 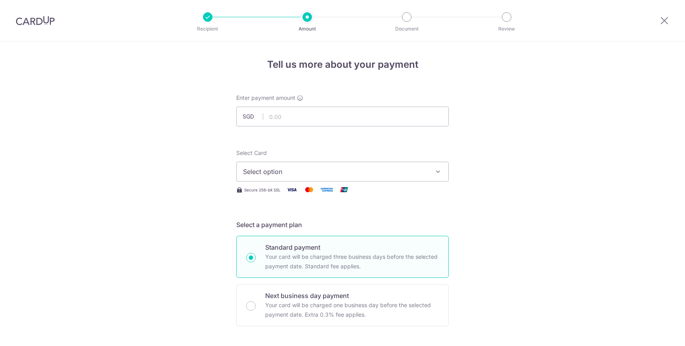 I want to click on h5: Select a payment plan, so click(x=343, y=225).